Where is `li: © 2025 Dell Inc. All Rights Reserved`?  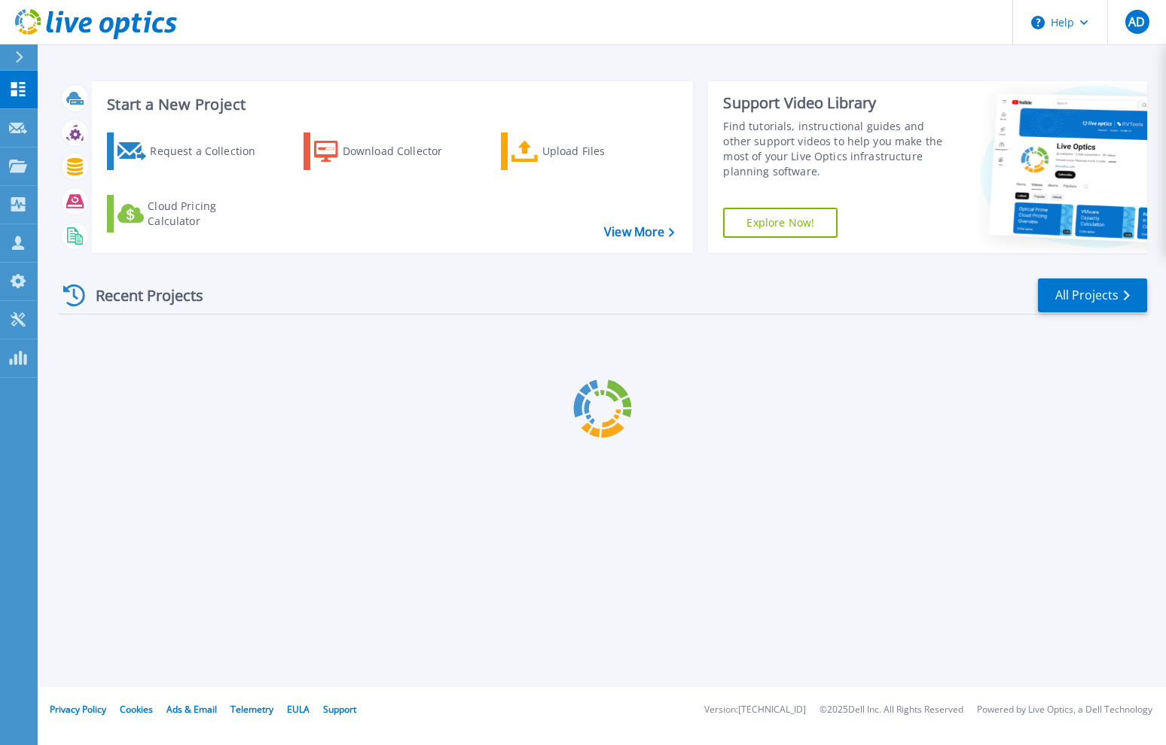
li: © 2025 Dell Inc. All Rights Reserved is located at coordinates (891, 710).